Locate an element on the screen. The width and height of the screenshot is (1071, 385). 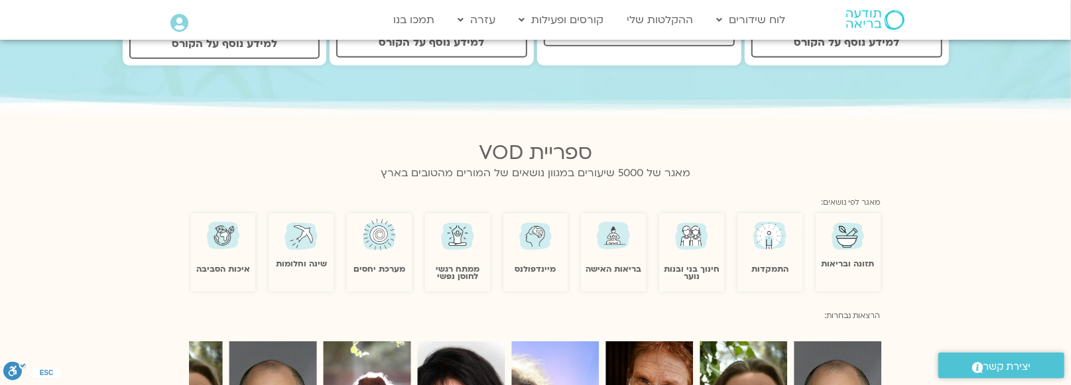
a: קורסים ופעילות is located at coordinates (562, 20).